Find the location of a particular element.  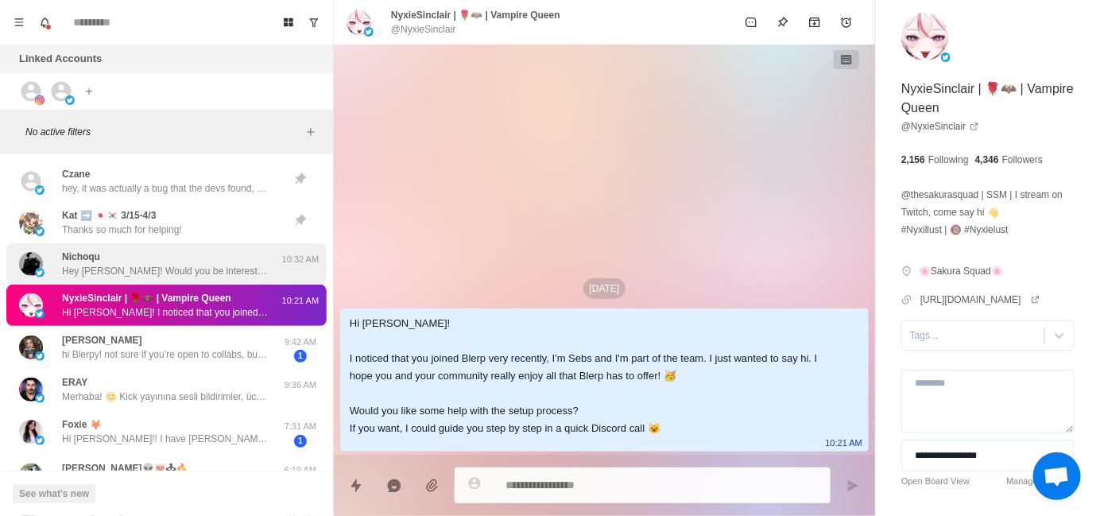

p: Followers is located at coordinates (1022, 160).